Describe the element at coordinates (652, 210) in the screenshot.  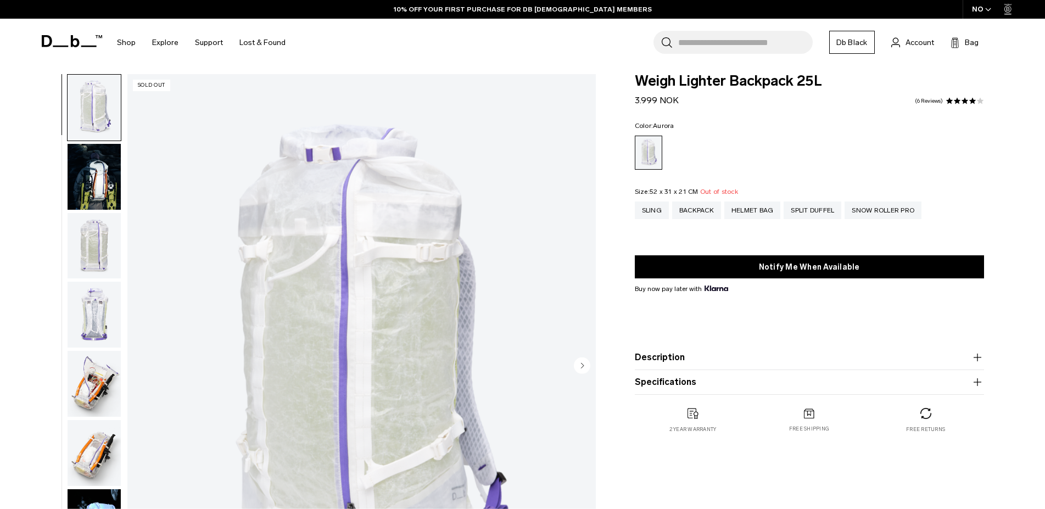
I see `a: Sling` at that location.